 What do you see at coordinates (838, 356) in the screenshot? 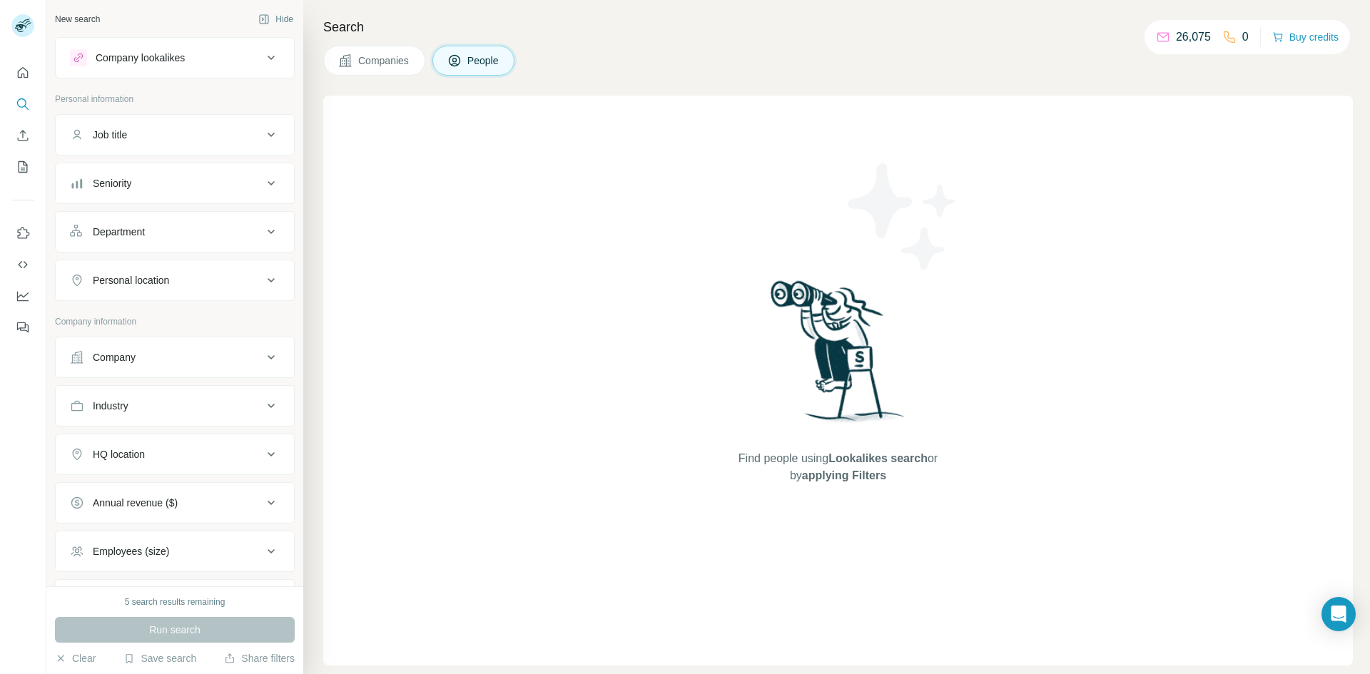
I see `img: Surfe Illustration - Woman searching with binoculars` at bounding box center [838, 356].